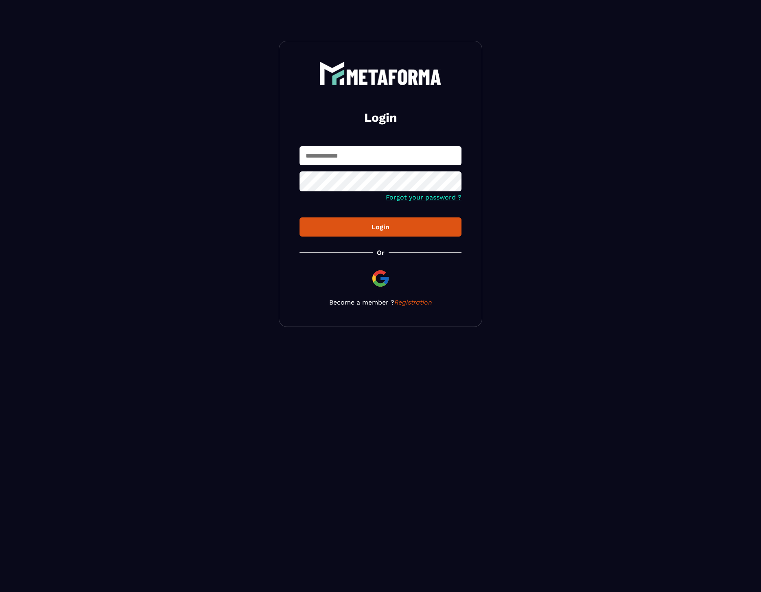 The height and width of the screenshot is (592, 761). Describe the element at coordinates (380, 278) in the screenshot. I see `img: google` at that location.